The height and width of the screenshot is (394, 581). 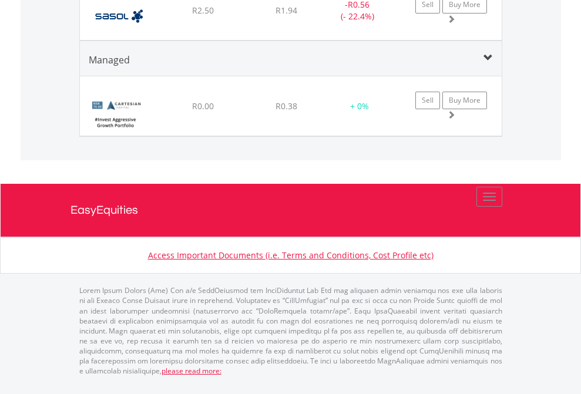 I want to click on span: Managed, so click(x=109, y=60).